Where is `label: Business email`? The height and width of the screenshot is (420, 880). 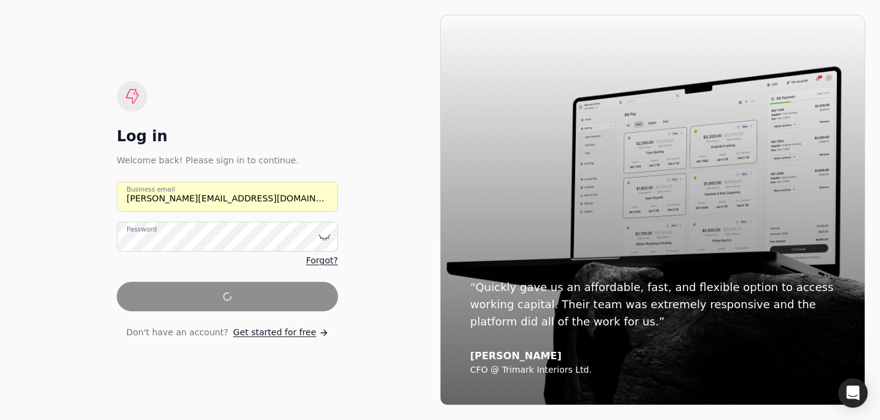 label: Business email is located at coordinates (151, 190).